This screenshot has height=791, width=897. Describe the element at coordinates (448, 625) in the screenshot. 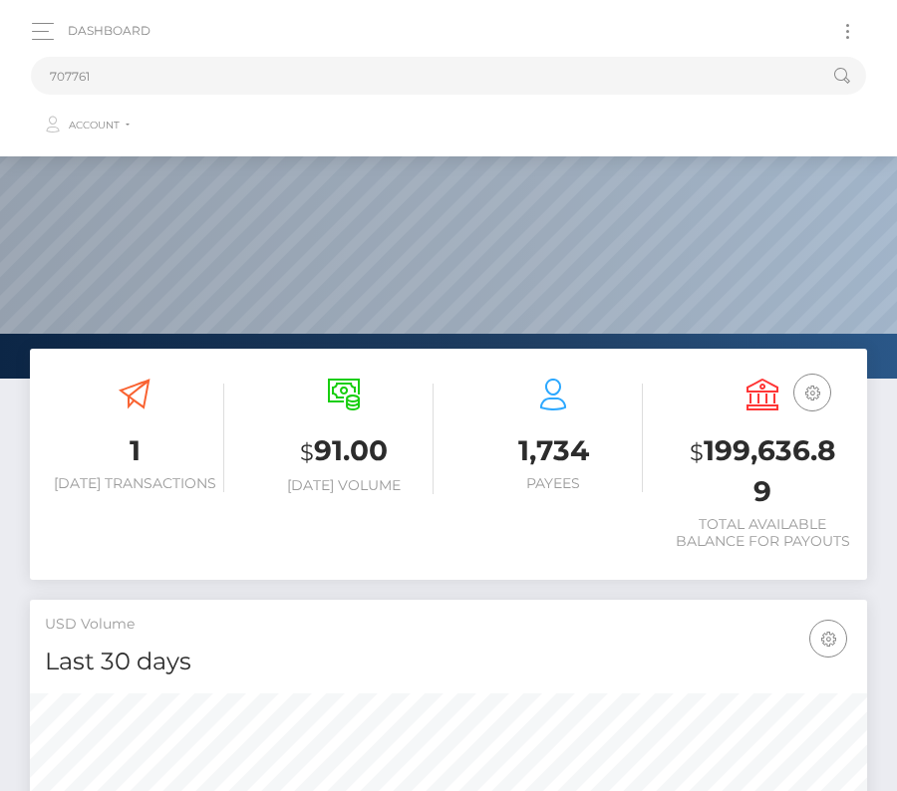

I see `h5: USD Volume` at that location.